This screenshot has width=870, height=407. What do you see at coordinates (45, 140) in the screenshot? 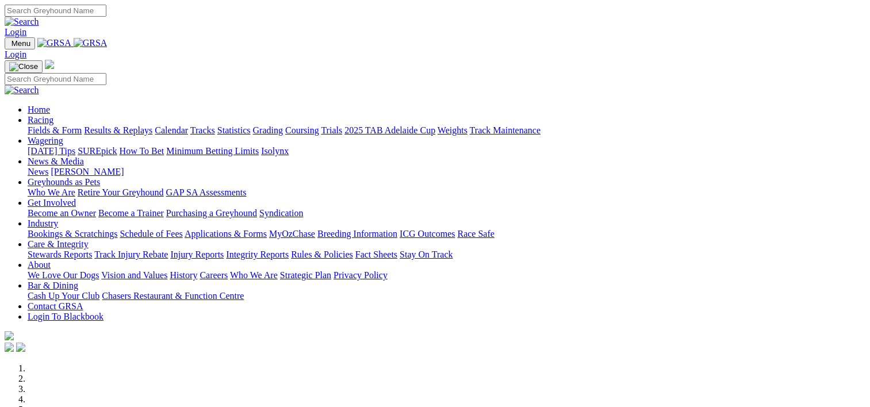
I see `a: Wagering` at bounding box center [45, 140].